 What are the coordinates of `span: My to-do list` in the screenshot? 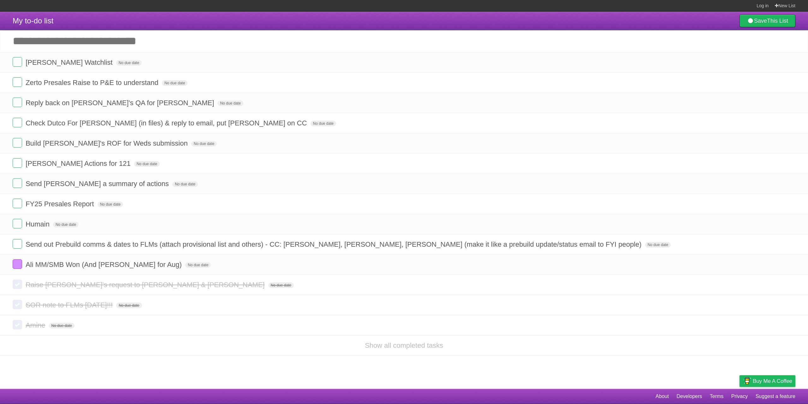 It's located at (33, 21).